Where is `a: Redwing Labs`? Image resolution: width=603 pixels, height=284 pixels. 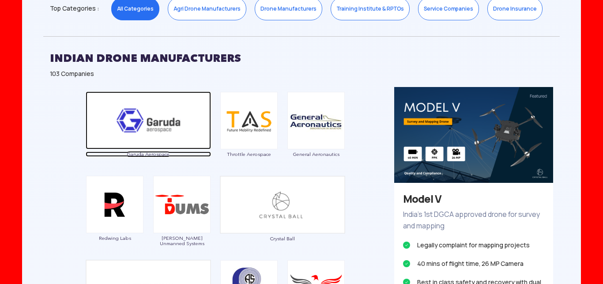 a: Redwing Labs is located at coordinates (115, 220).